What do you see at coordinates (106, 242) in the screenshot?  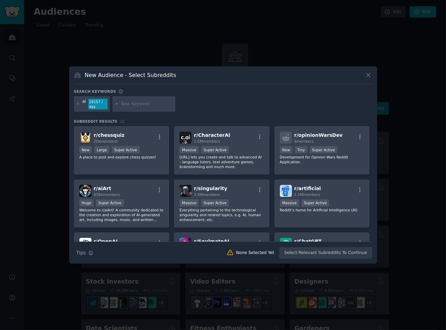 I see `span: r/ OpenAI` at bounding box center [106, 242].